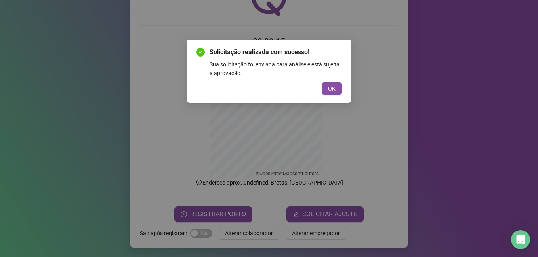 This screenshot has width=538, height=257. What do you see at coordinates (520, 240) in the screenshot?
I see `div: Open Intercom Messenger` at bounding box center [520, 240].